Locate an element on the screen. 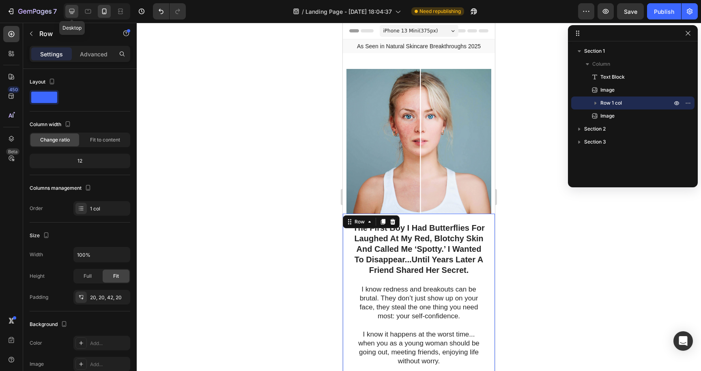 Image resolution: width=701 pixels, height=371 pixels. div: Height is located at coordinates (37, 276).